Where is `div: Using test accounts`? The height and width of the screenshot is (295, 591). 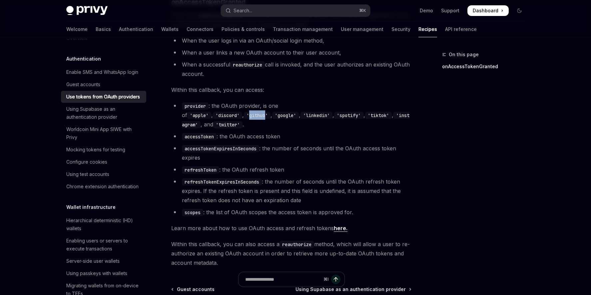 div: Using test accounts is located at coordinates (88, 174).